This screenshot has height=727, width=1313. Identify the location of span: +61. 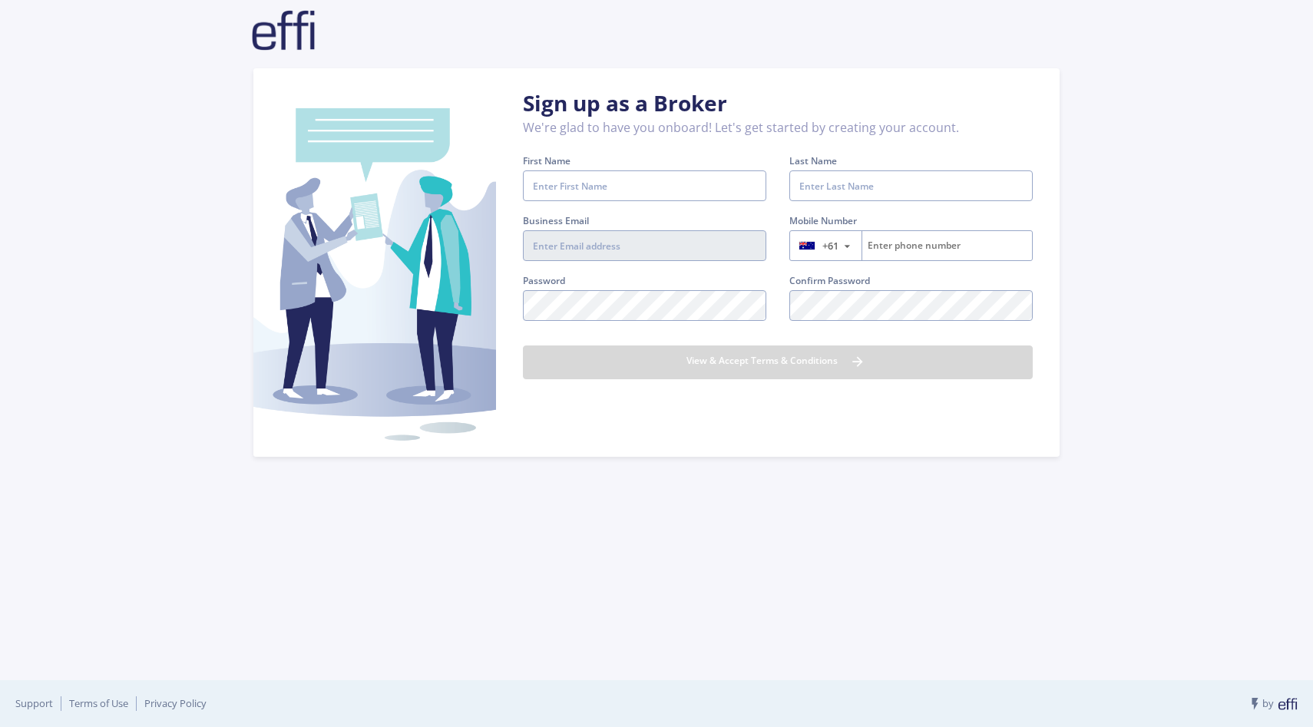
(830, 246).